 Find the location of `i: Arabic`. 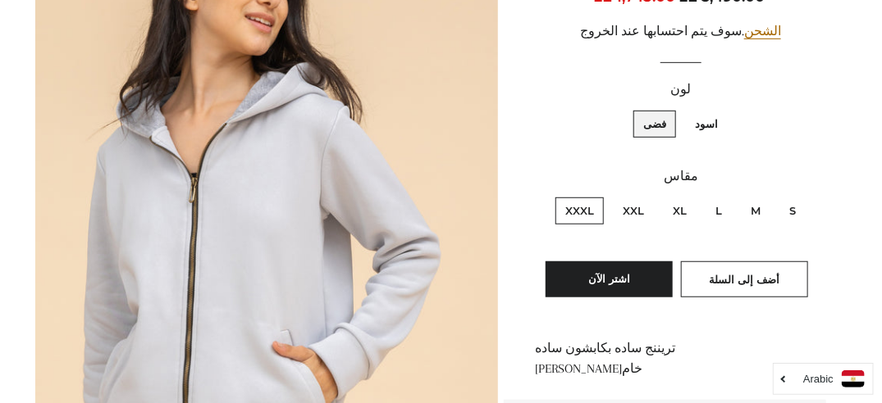

i: Arabic is located at coordinates (818, 379).